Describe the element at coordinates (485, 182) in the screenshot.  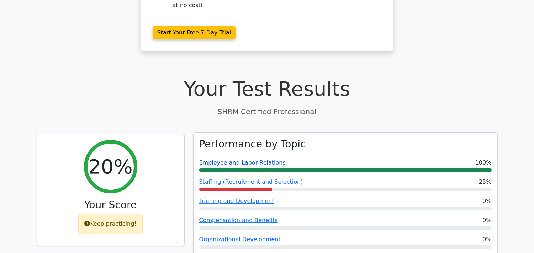
I see `span: 25%` at that location.